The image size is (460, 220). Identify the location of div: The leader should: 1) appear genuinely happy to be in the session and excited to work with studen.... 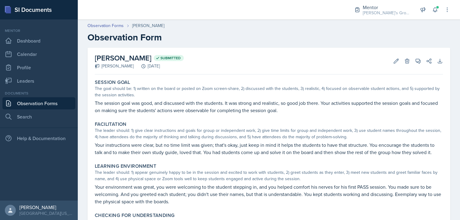
(269, 176).